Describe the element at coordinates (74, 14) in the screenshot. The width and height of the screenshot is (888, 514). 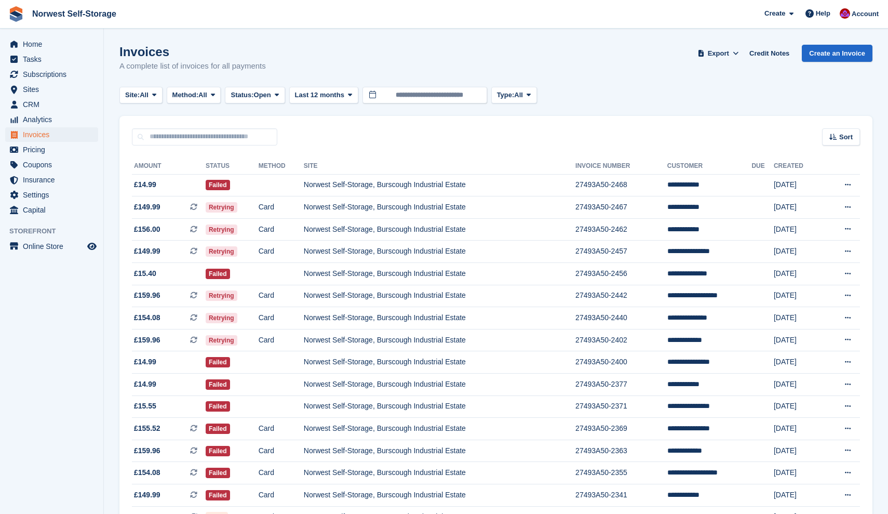
I see `a: Norwest Self-Storage` at that location.